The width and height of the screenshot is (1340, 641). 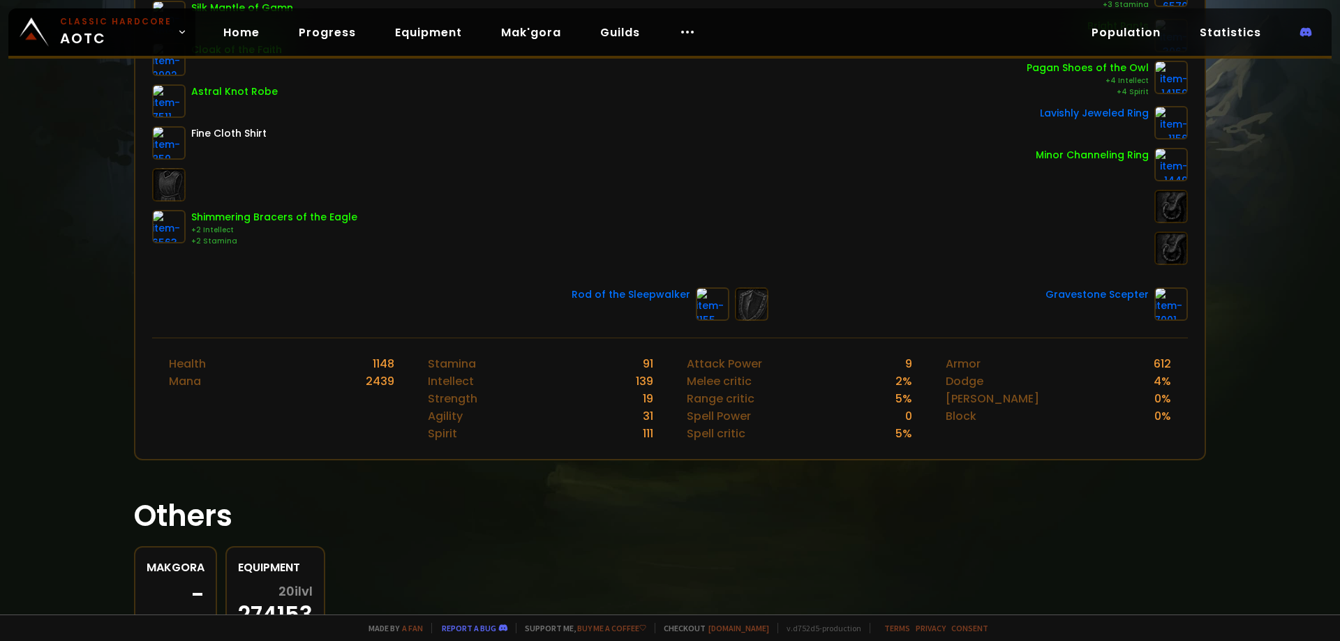 I want to click on small: Classic Hardcore, so click(x=116, y=22).